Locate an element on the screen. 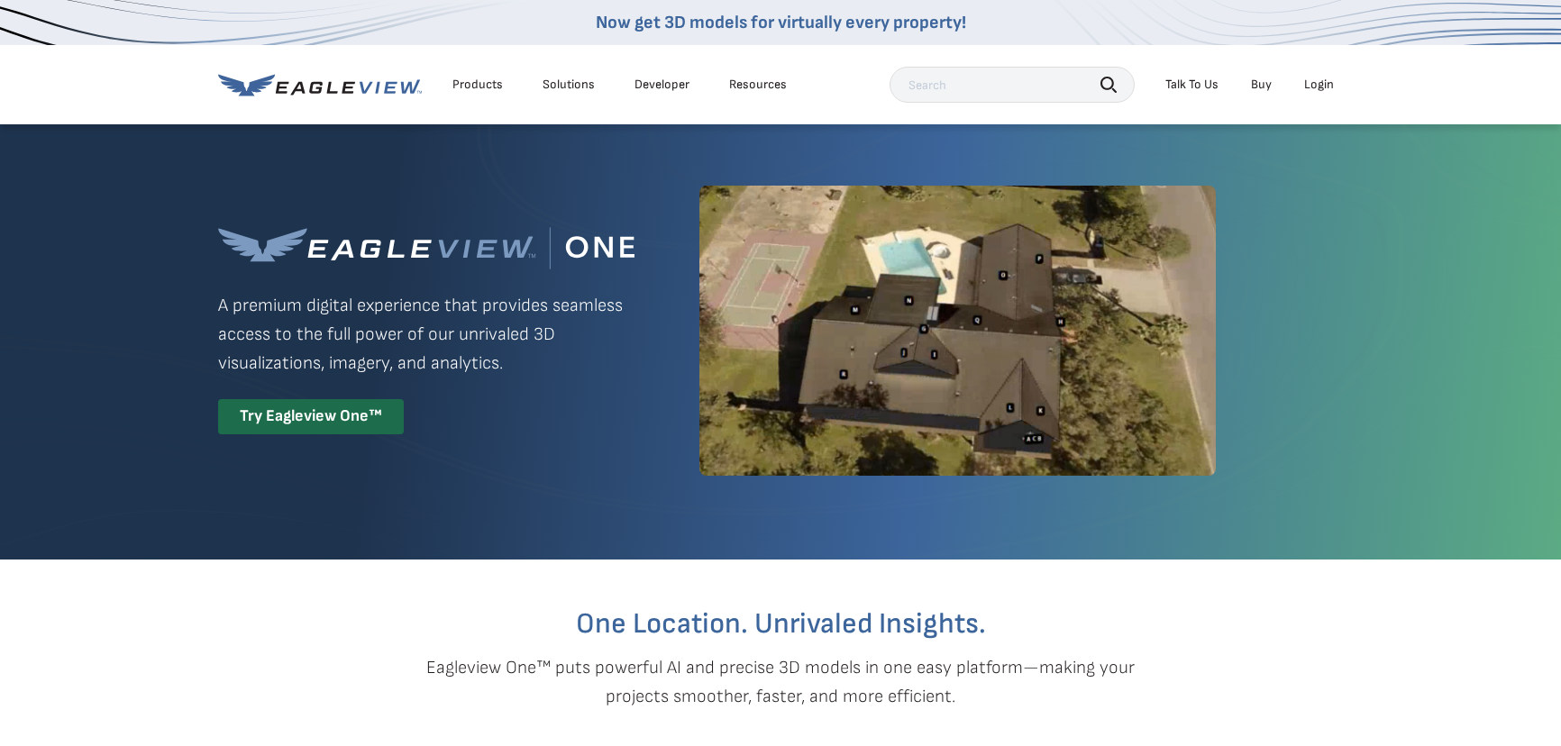 This screenshot has width=1561, height=746. a: Buy is located at coordinates (1261, 85).